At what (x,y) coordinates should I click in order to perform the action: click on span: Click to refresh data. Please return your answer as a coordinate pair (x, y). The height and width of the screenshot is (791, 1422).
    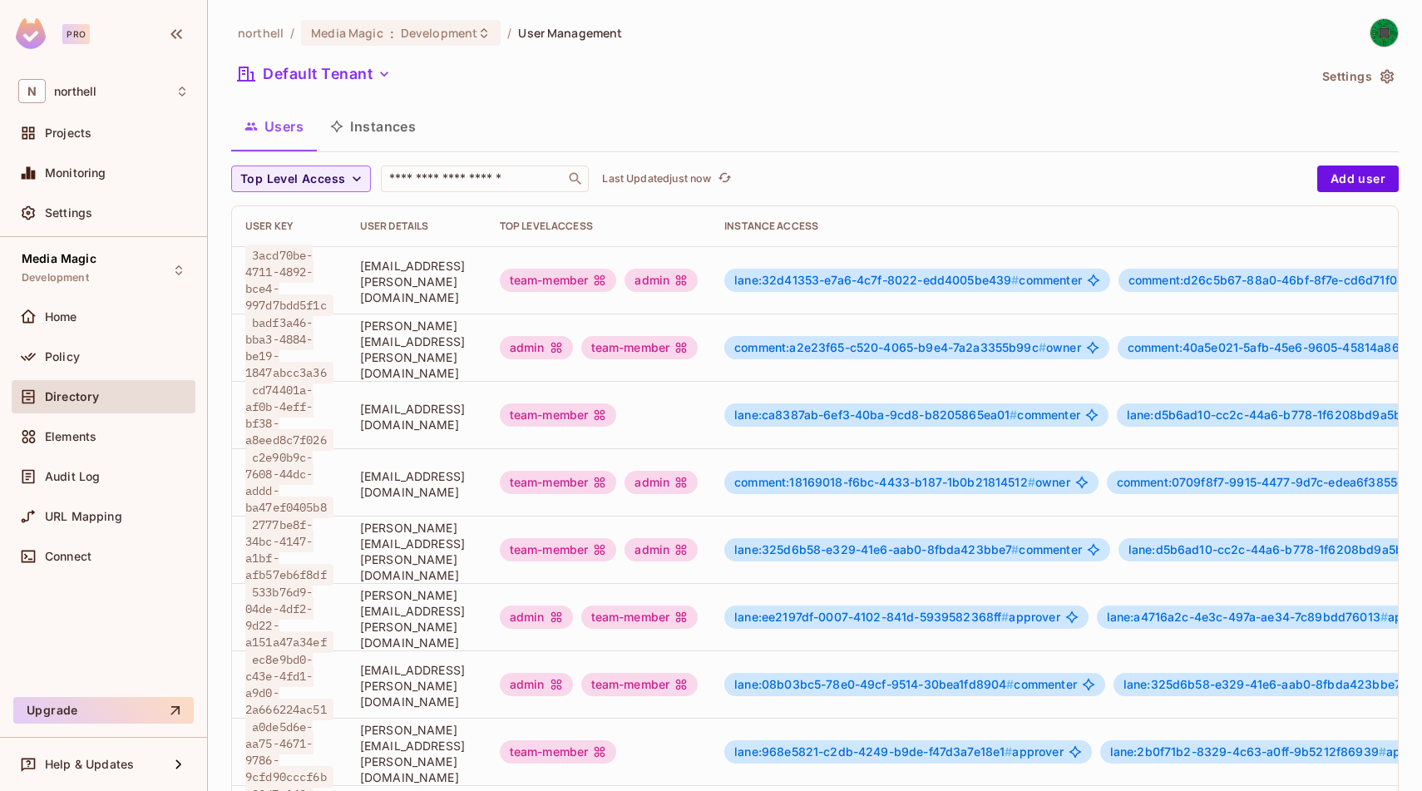
    Looking at the image, I should click on (723, 179).